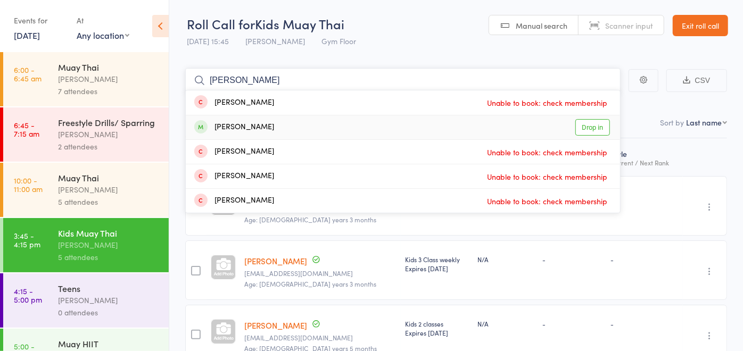  I want to click on div: Kids 3 Class weekly, so click(437, 264).